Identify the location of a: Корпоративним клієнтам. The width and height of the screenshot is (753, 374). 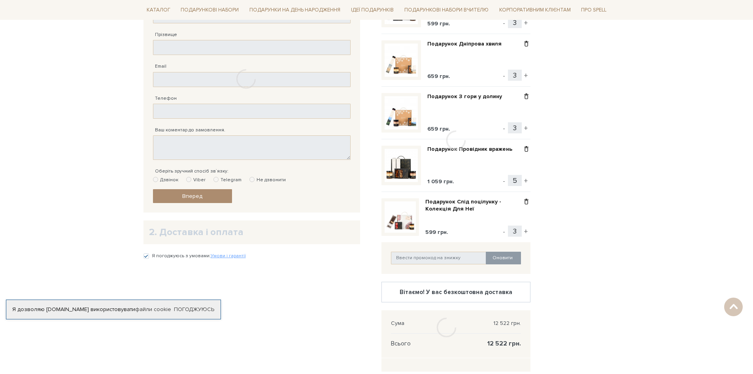
(535, 10).